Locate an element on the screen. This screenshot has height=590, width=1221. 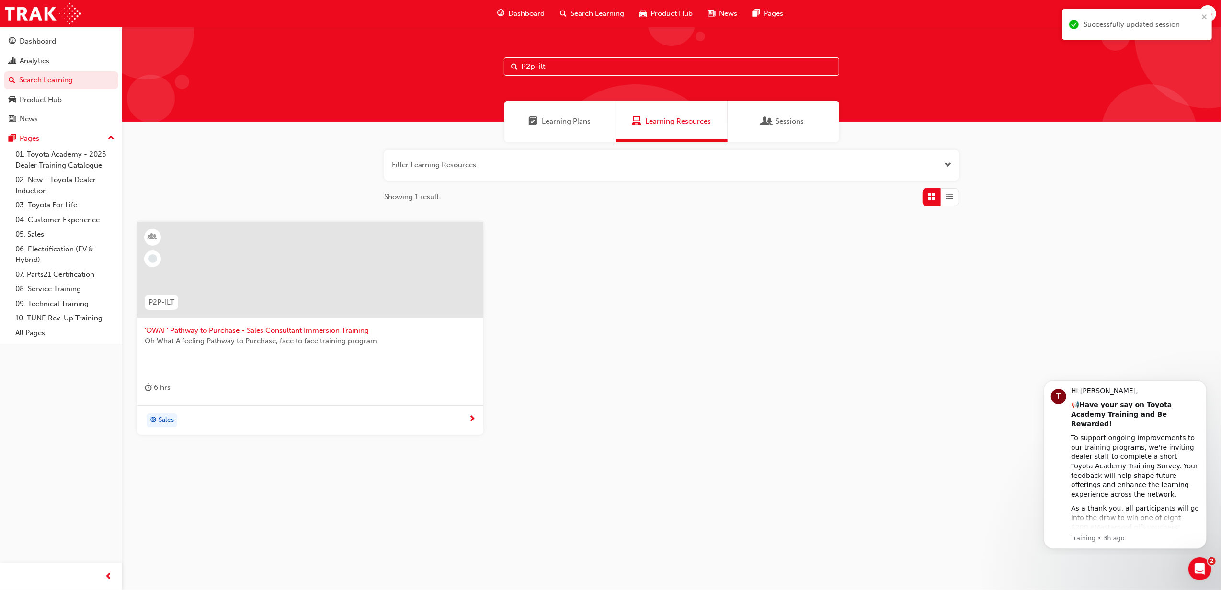
a: 05. Sales is located at coordinates (65, 234).